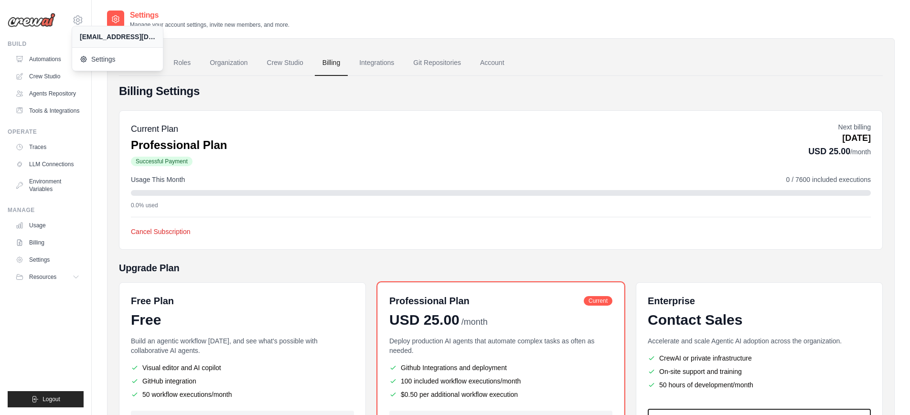 The image size is (910, 415). I want to click on p: Manage your account settings, invite new members, and more., so click(210, 25).